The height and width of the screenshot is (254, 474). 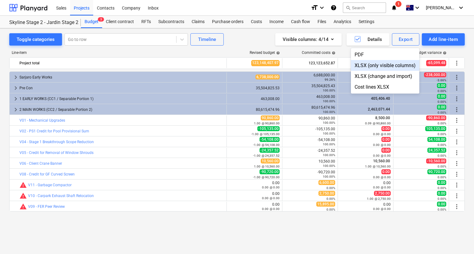 I want to click on div: Cost lines XLSX, so click(x=385, y=87).